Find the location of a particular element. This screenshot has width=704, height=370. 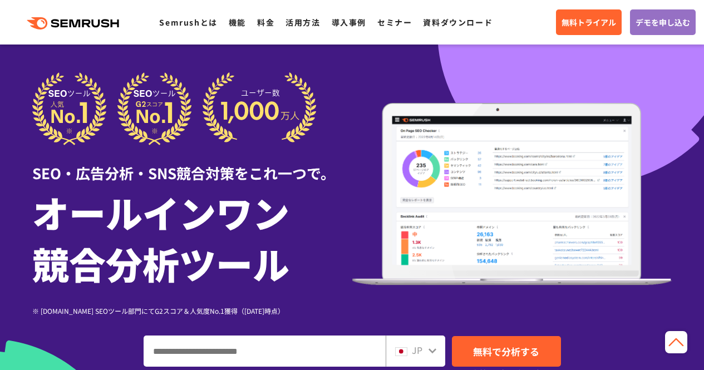

a: 機能 is located at coordinates (237, 22).